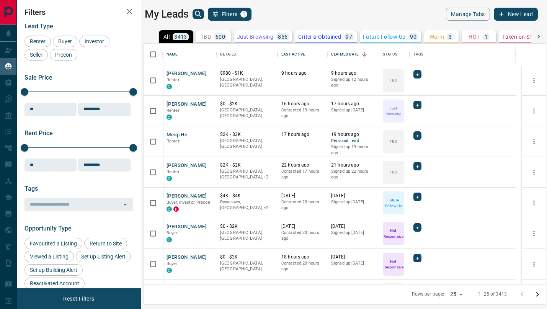  I want to click on div: Return to Site, so click(106, 243).